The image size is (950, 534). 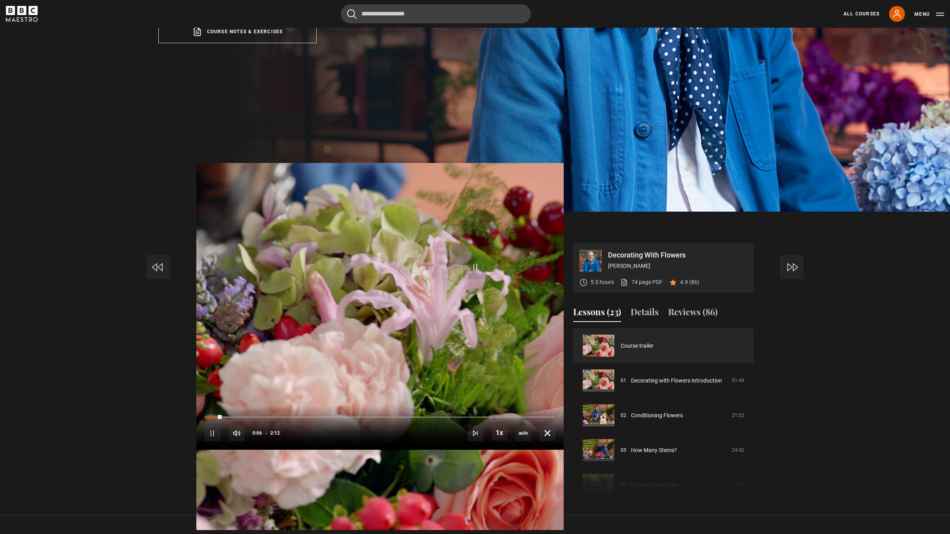 I want to click on a: Course notes & exercises, so click(x=237, y=32).